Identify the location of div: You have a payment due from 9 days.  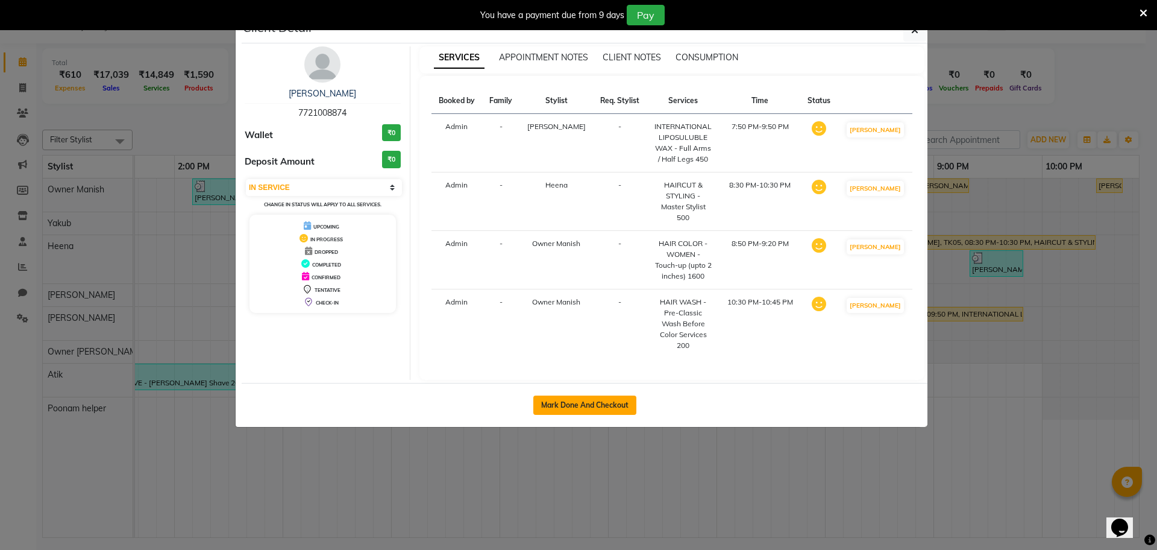
(552, 15).